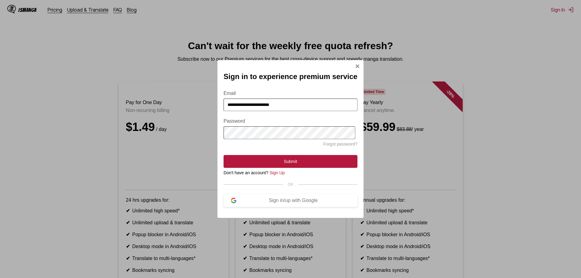 Image resolution: width=581 pixels, height=278 pixels. I want to click on h2: Sign in to experience premium service, so click(291, 77).